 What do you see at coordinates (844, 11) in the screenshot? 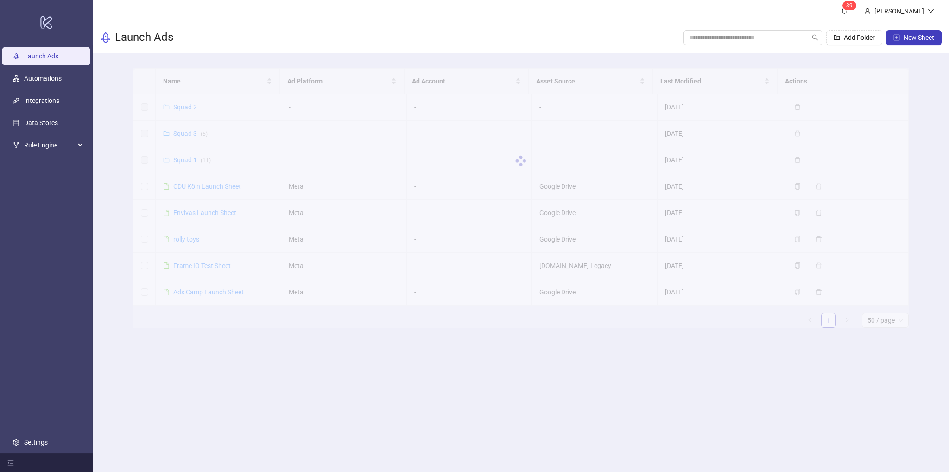
I see `span: bell` at bounding box center [844, 11].